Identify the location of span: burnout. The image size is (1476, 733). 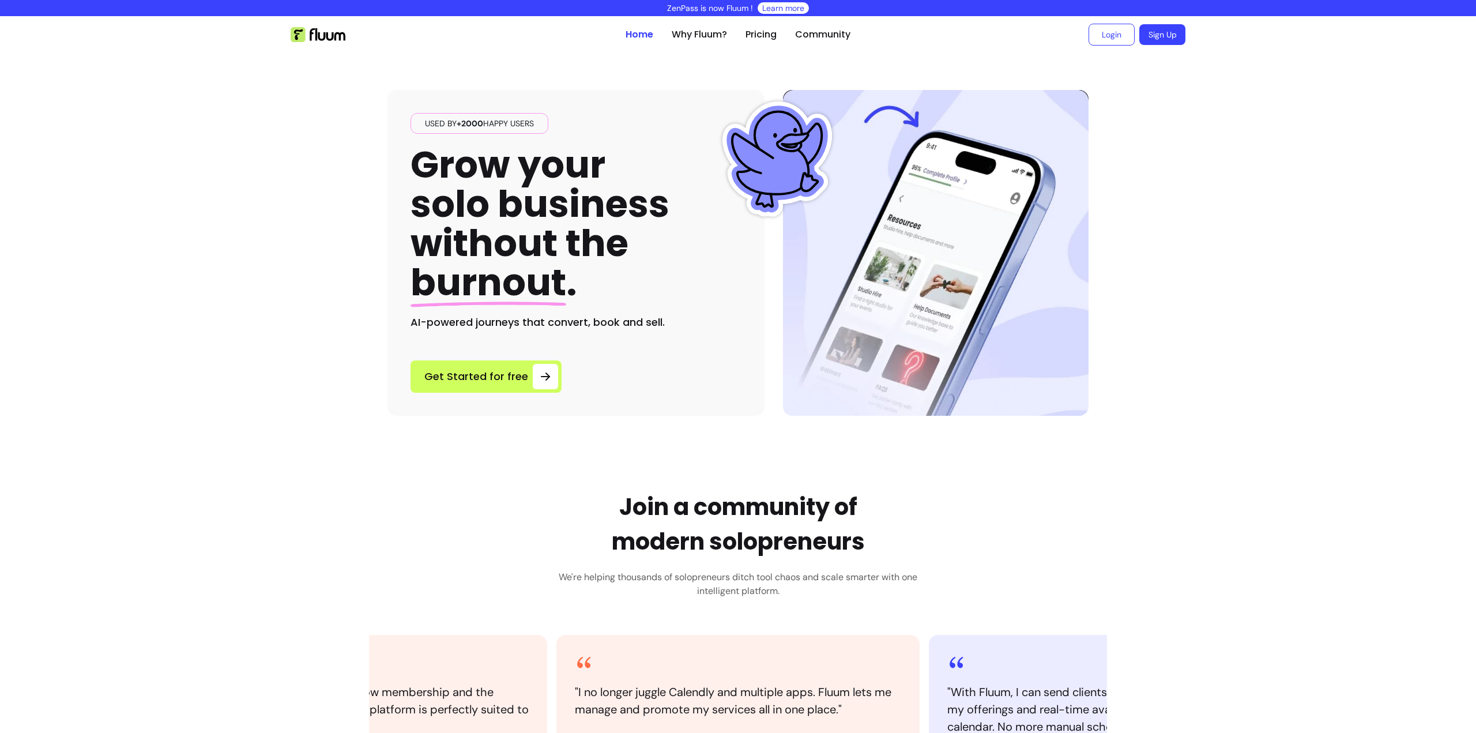
(488, 282).